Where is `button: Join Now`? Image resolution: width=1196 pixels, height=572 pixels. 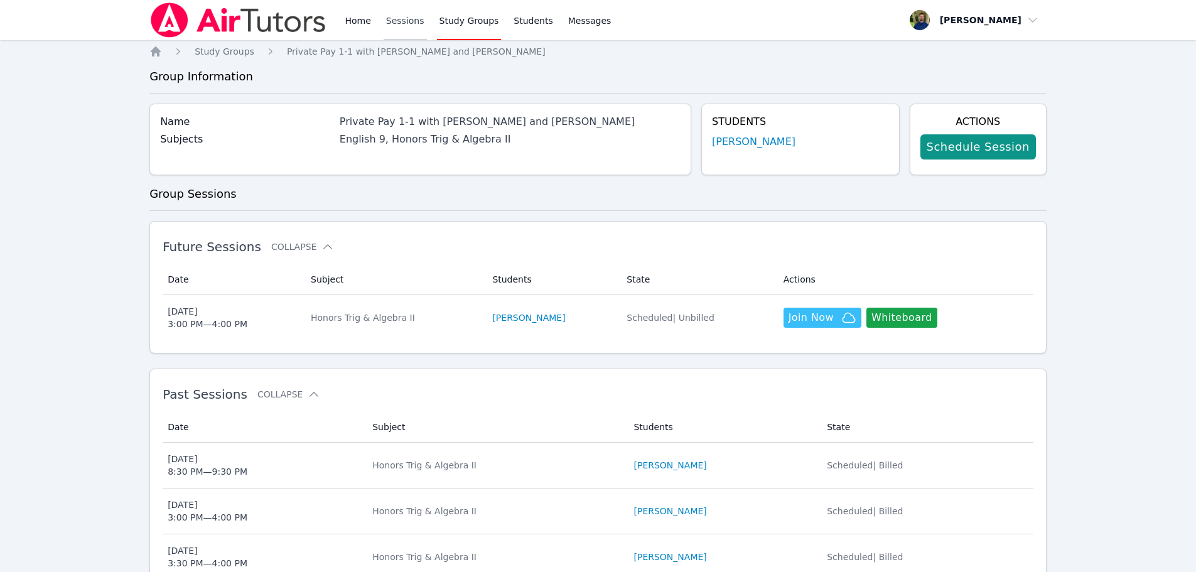
button: Join Now is located at coordinates (822, 318).